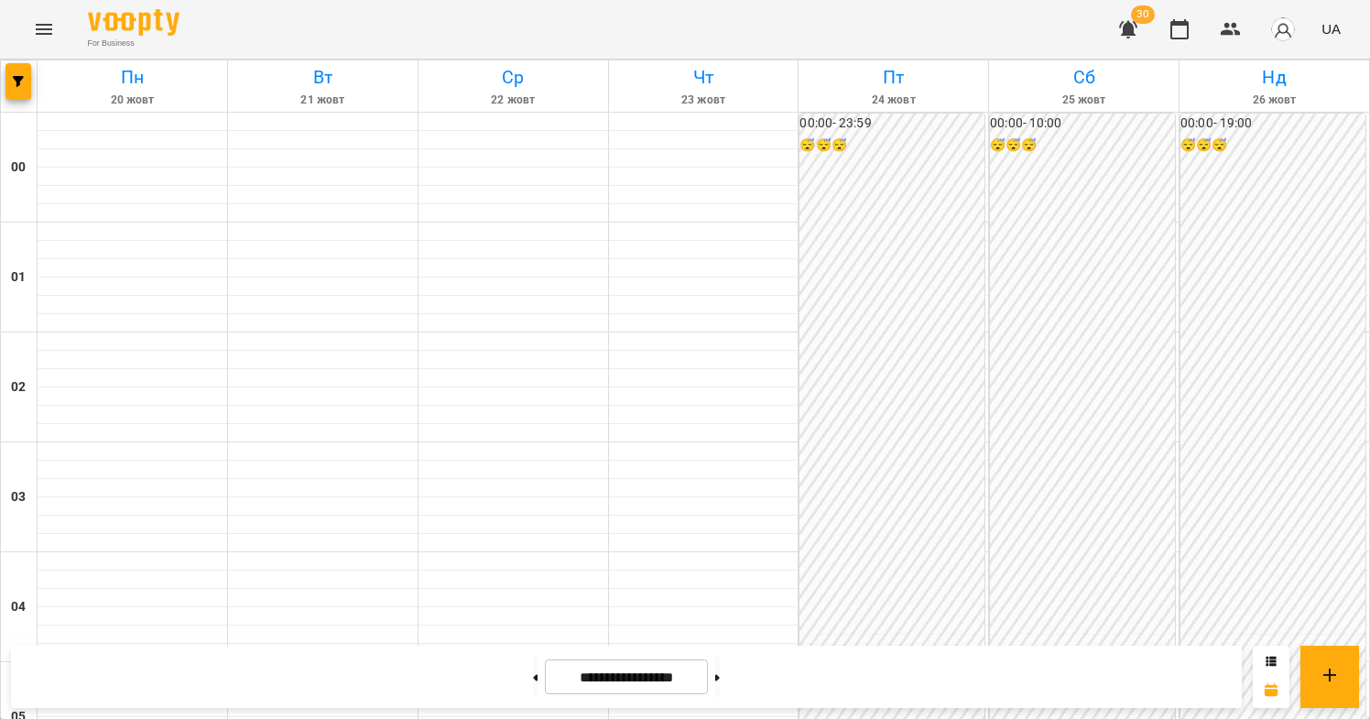  What do you see at coordinates (703, 77) in the screenshot?
I see `h6: Чт` at bounding box center [703, 77].